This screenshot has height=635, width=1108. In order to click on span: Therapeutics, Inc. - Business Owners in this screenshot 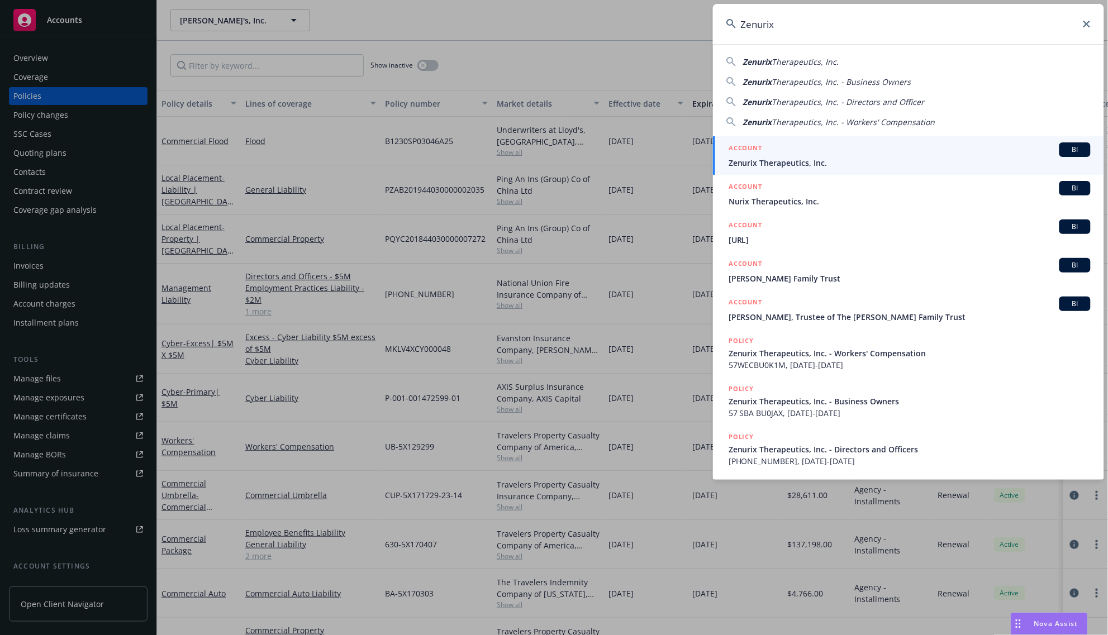, I will do `click(842, 82)`.